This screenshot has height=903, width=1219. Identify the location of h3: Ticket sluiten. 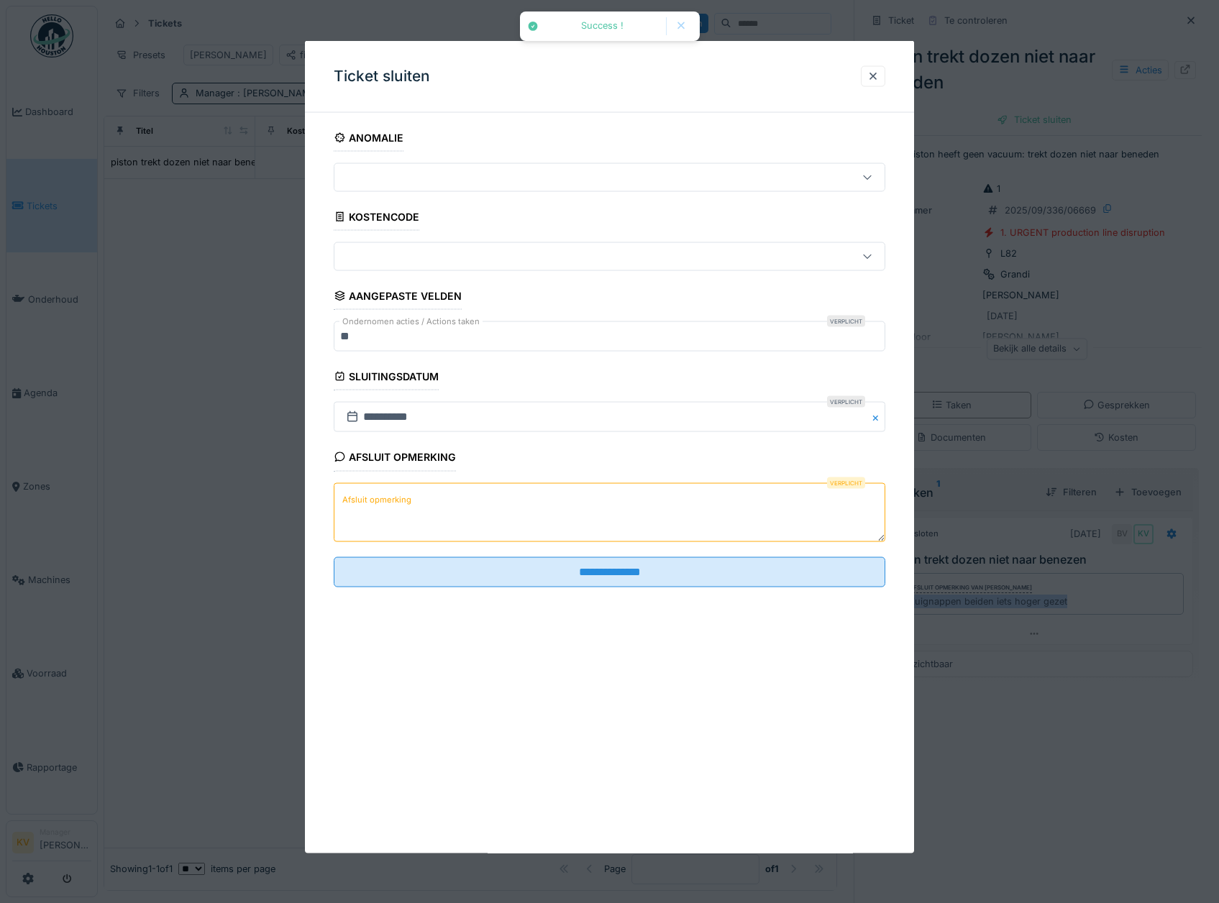
(382, 76).